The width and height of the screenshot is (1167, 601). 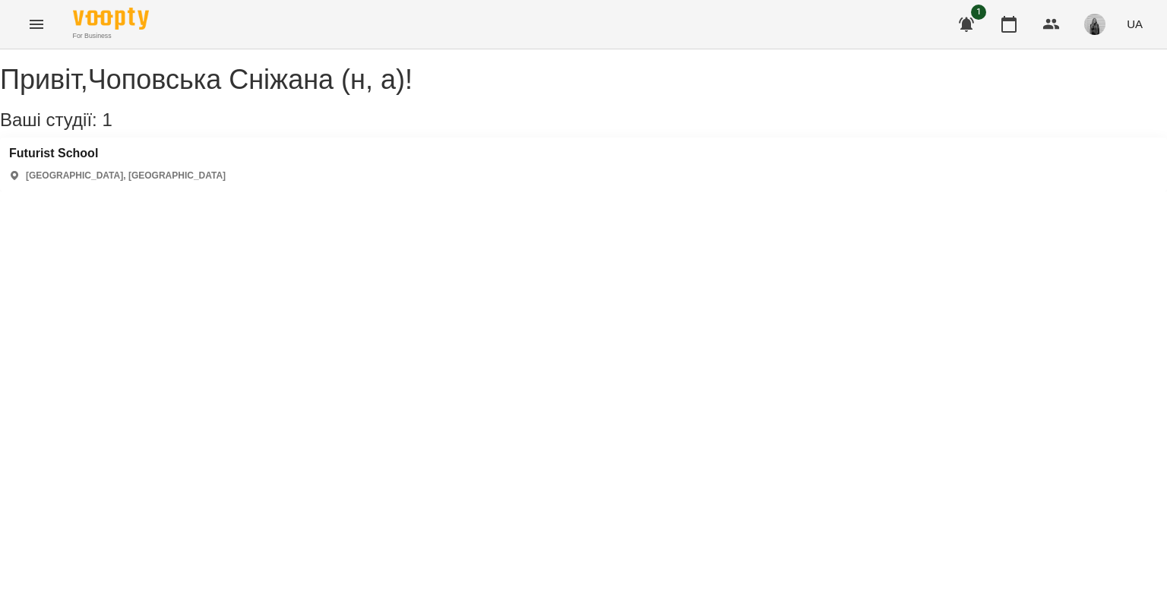 What do you see at coordinates (1135, 24) in the screenshot?
I see `span: UA` at bounding box center [1135, 24].